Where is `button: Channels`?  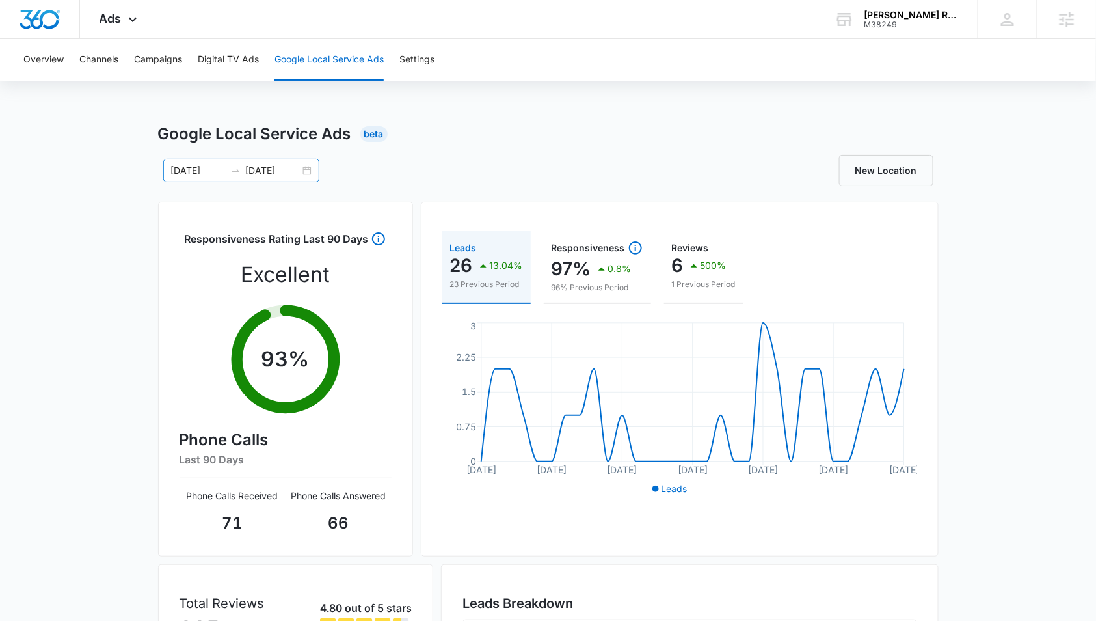
button: Channels is located at coordinates (99, 60).